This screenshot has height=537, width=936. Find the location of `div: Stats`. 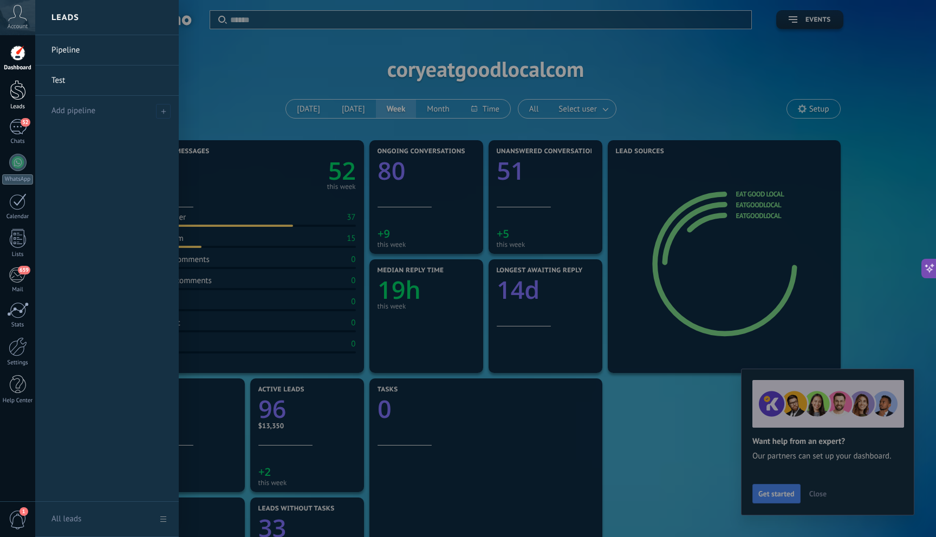

div: Stats is located at coordinates (18, 325).